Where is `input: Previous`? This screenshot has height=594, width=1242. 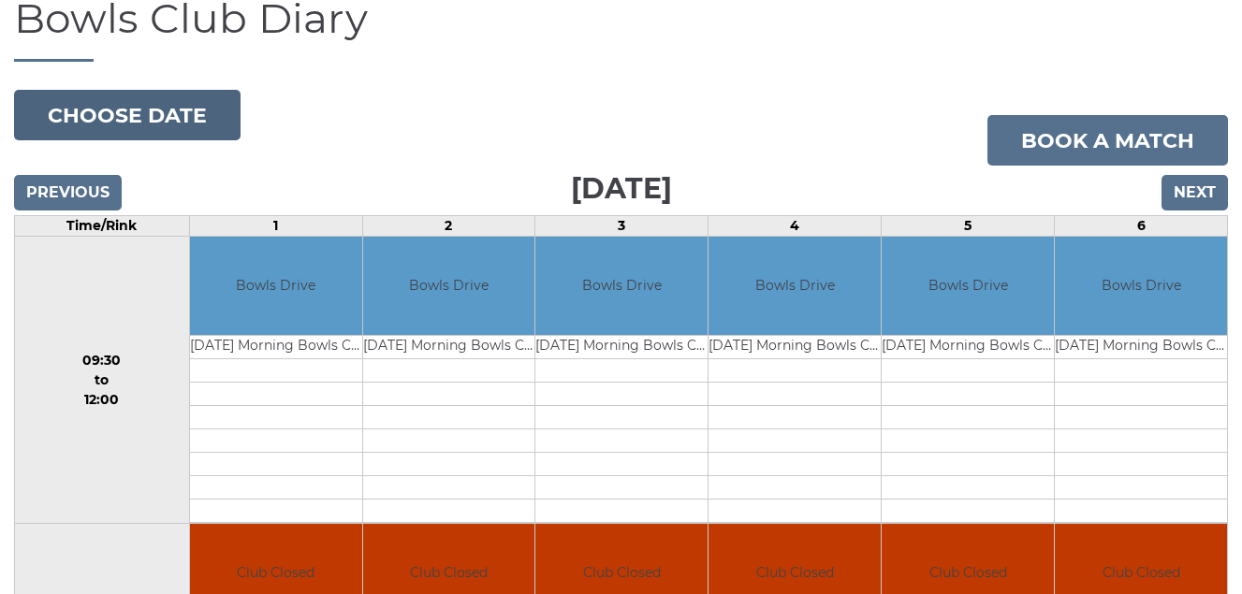 input: Previous is located at coordinates (67, 193).